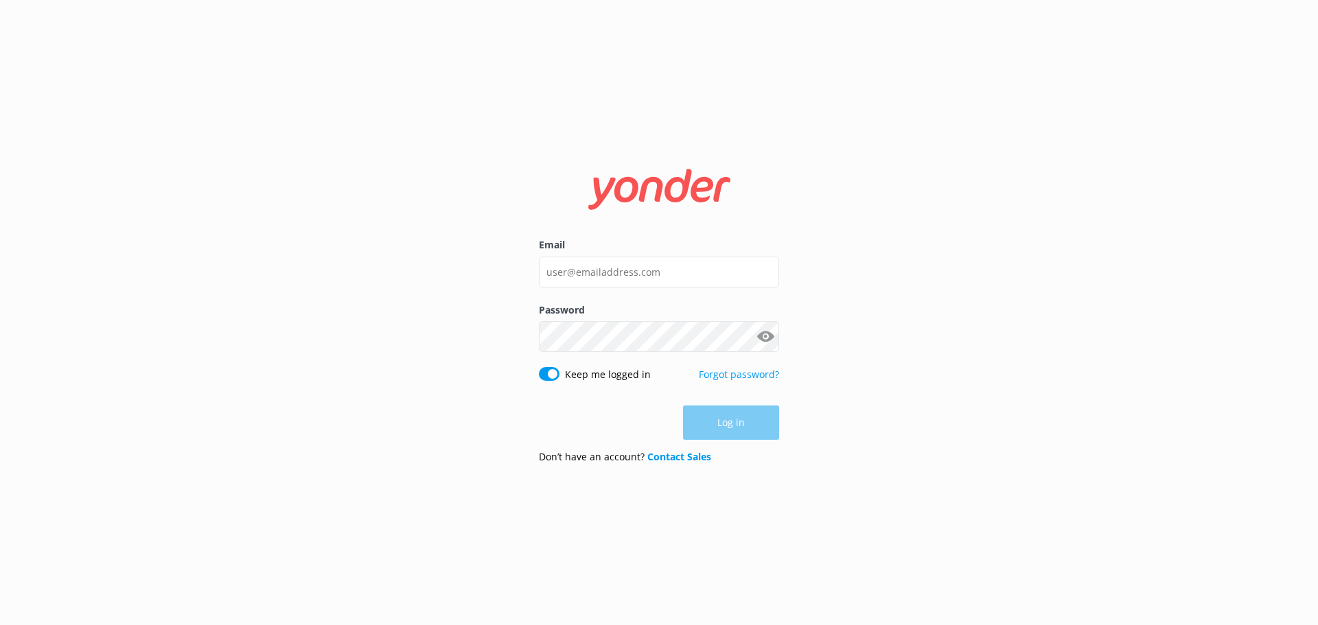 The width and height of the screenshot is (1318, 625). I want to click on label: Keep me logged in, so click(608, 375).